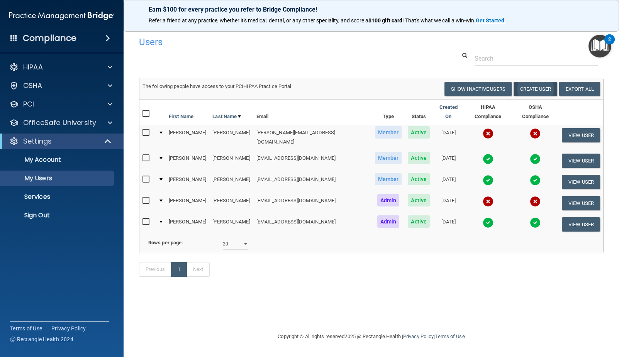  Describe the element at coordinates (535, 89) in the screenshot. I see `button: Create User` at that location.